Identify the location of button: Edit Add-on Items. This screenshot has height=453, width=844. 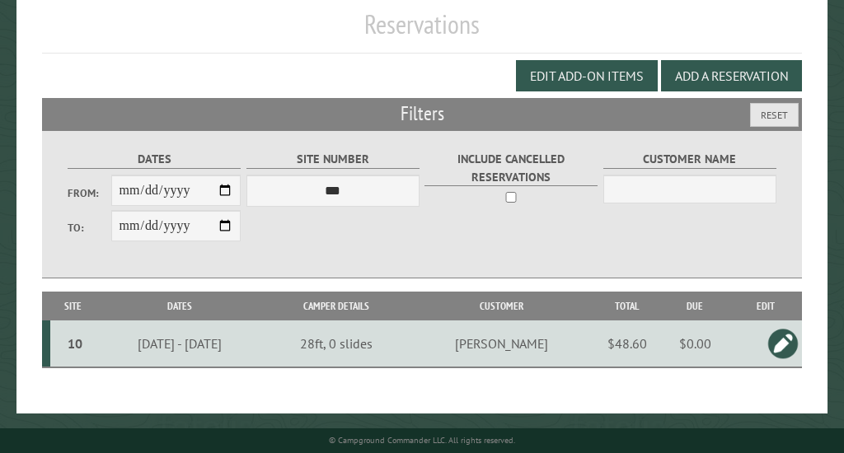
(587, 76).